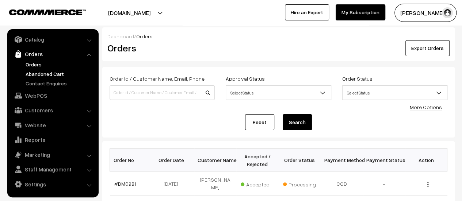 Image resolution: width=462 pixels, height=201 pixels. Describe the element at coordinates (41, 12) in the screenshot. I see `a: COMMMERCE` at that location.